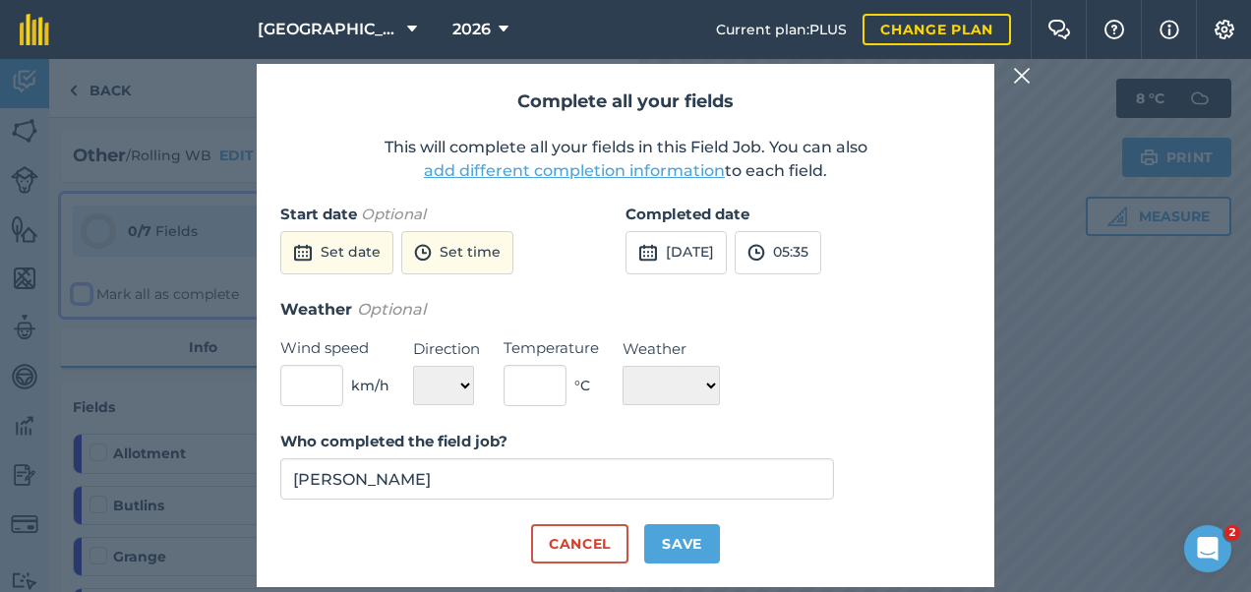  Describe the element at coordinates (446, 349) in the screenshot. I see `label: Direction` at that location.